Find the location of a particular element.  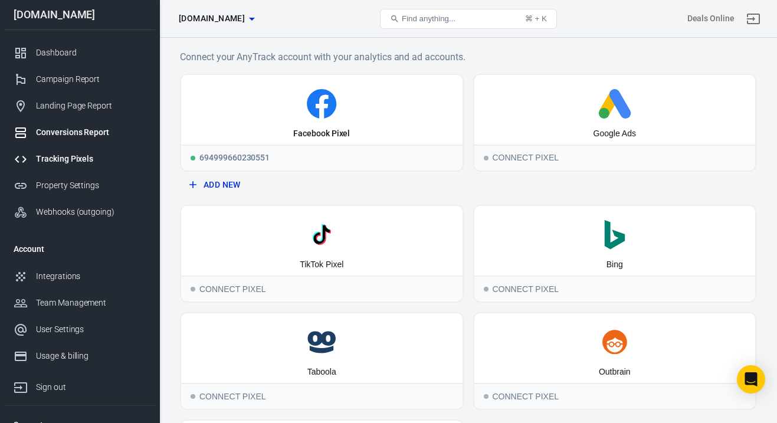

a: Team Management is located at coordinates (80, 303).